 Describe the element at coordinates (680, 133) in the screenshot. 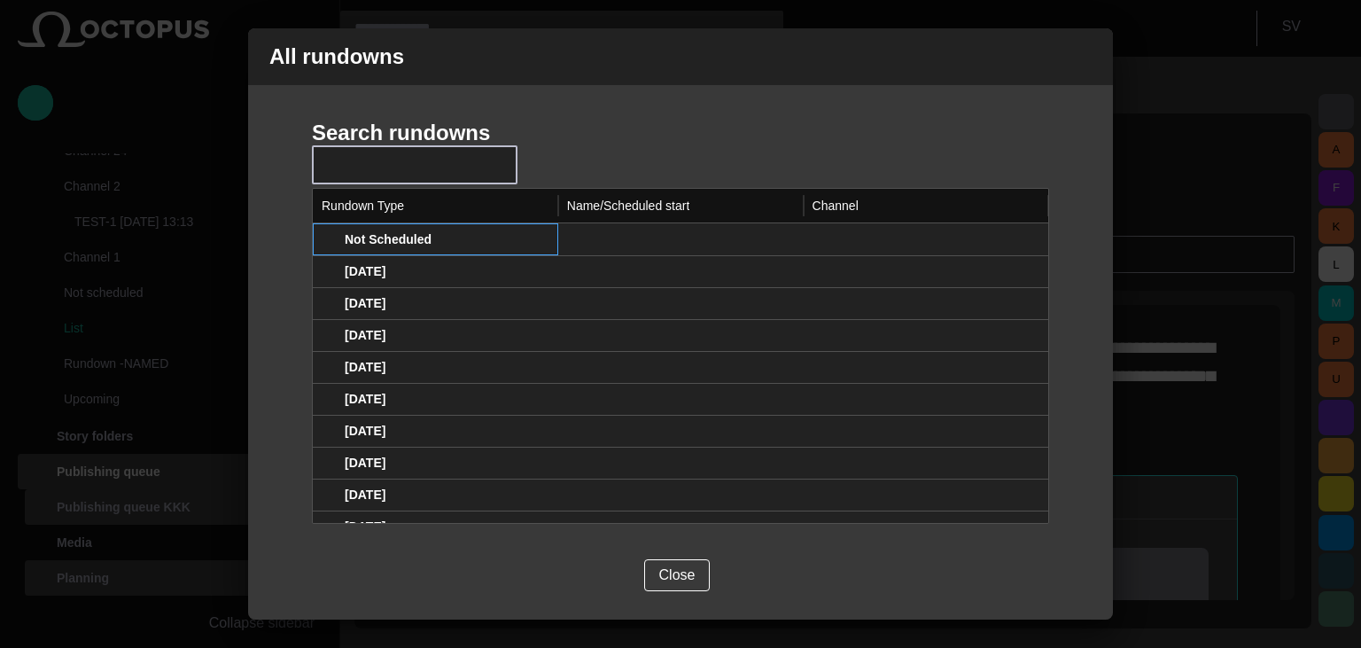

I see `h2: Search rundowns` at that location.